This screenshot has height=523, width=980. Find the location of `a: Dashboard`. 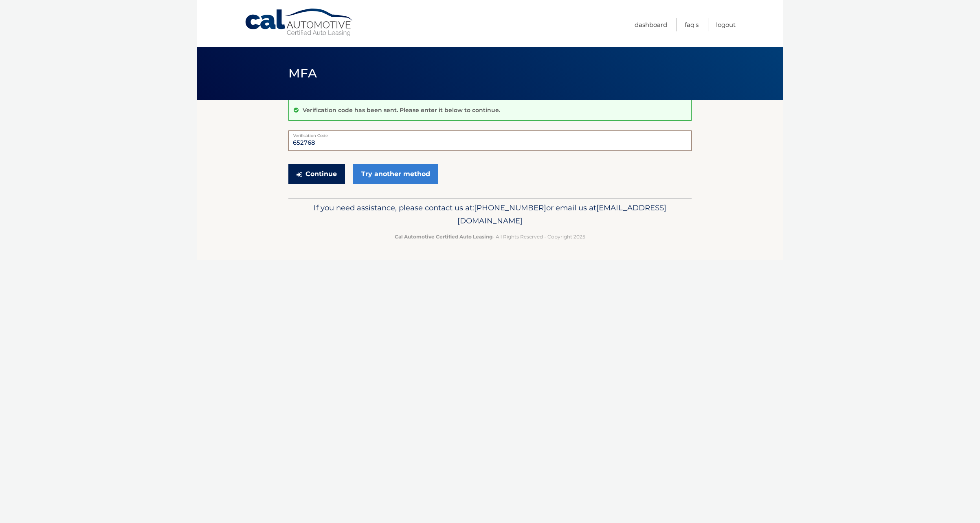

a: Dashboard is located at coordinates (651, 24).